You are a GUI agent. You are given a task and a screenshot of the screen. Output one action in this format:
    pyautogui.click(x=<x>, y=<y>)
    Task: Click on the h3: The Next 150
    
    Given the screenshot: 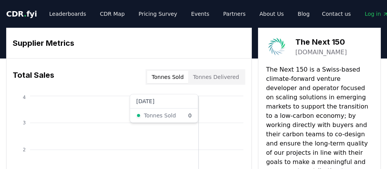 What is the action you would take?
    pyautogui.click(x=321, y=42)
    